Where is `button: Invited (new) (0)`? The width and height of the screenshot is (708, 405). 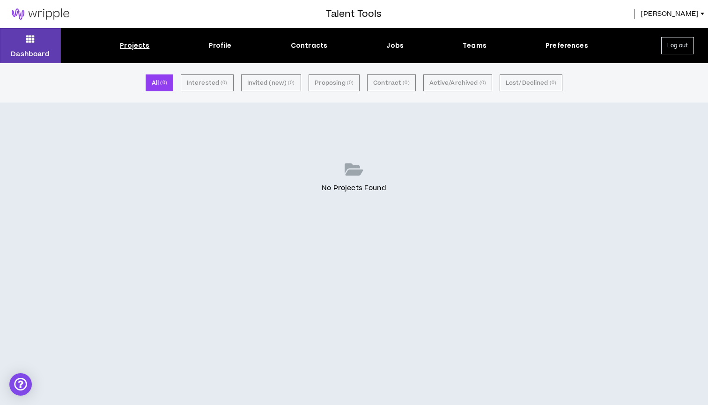
button: Invited (new) (0) is located at coordinates (271, 83).